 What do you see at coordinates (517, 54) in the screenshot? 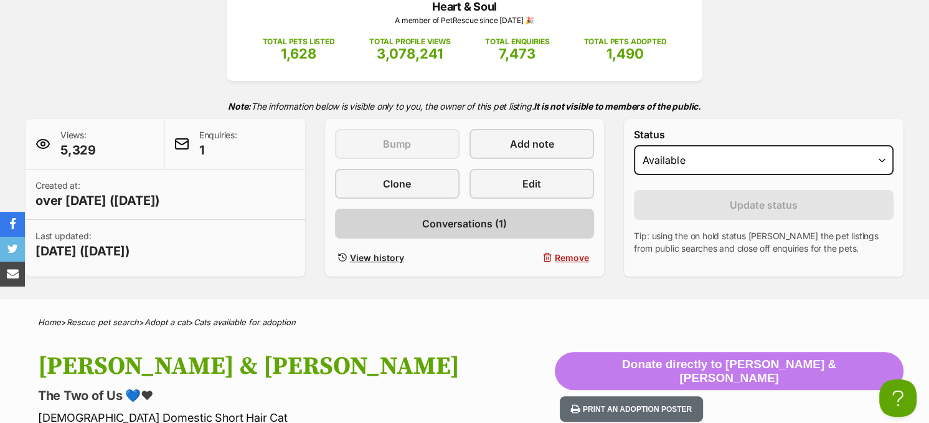
I see `span: 7,473` at bounding box center [517, 54].